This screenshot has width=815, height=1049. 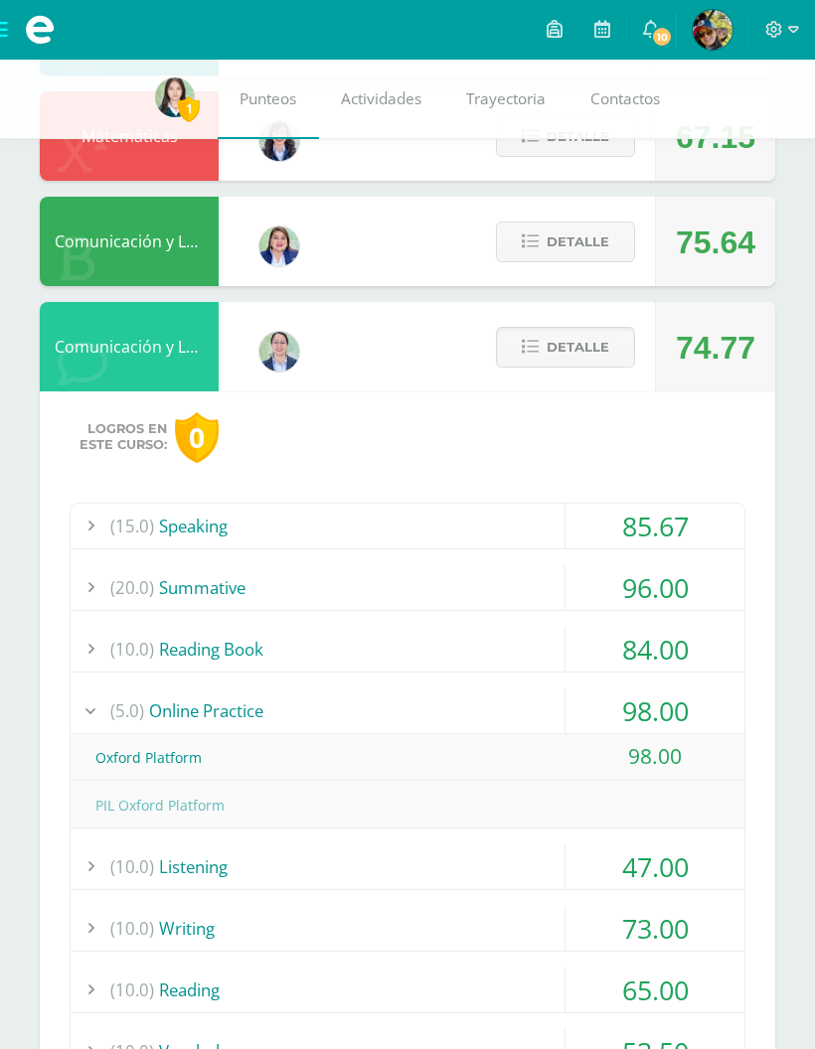 What do you see at coordinates (129, 347) in the screenshot?
I see `div: Comunicación y Lenguaje Inglés` at bounding box center [129, 347].